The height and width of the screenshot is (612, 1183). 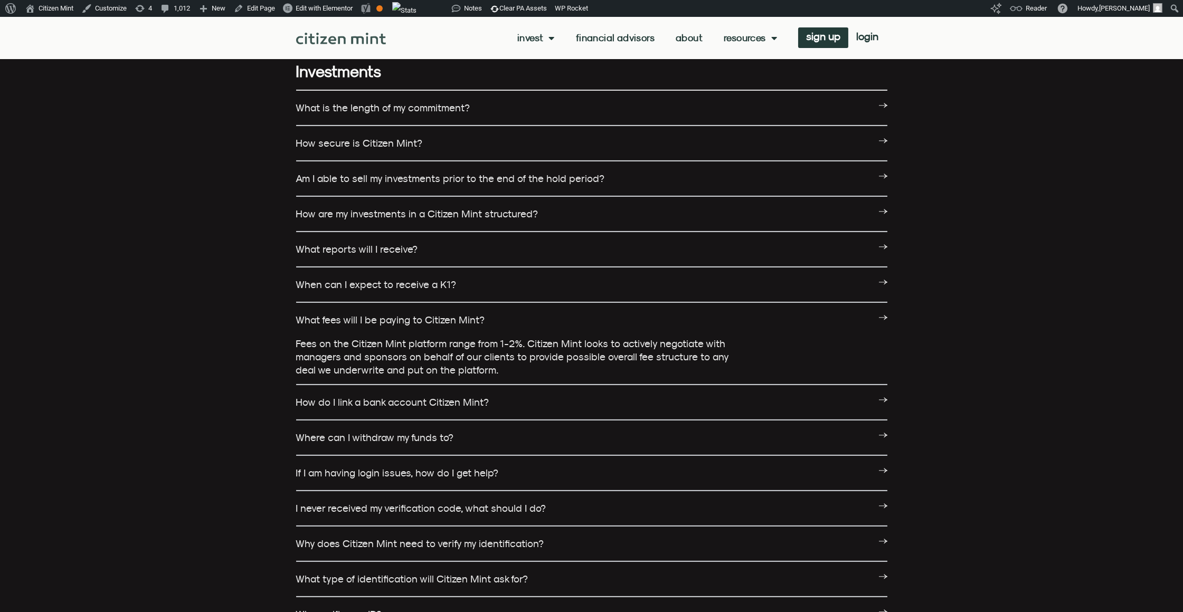 I want to click on a: Am I able to sell my investments prior to the end of the hold period?, so click(x=450, y=178).